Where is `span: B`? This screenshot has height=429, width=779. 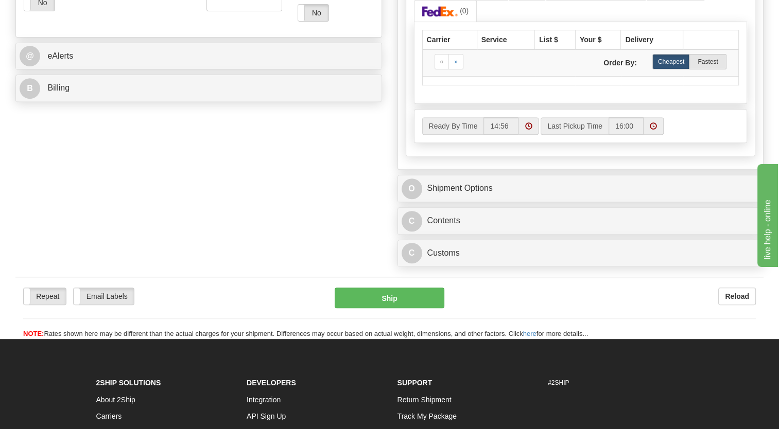
span: B is located at coordinates (30, 89).